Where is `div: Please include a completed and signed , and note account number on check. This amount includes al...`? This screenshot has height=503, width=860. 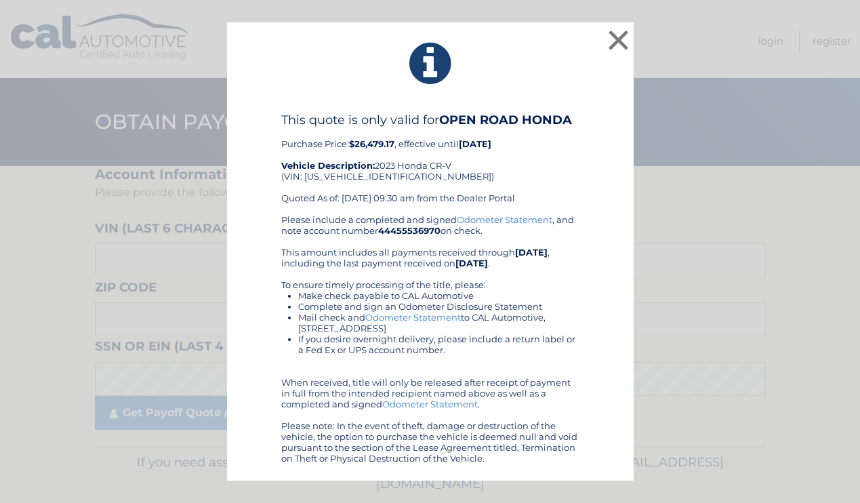 div: Please include a completed and signed , and note account number on check. This amount includes al... is located at coordinates (430, 339).